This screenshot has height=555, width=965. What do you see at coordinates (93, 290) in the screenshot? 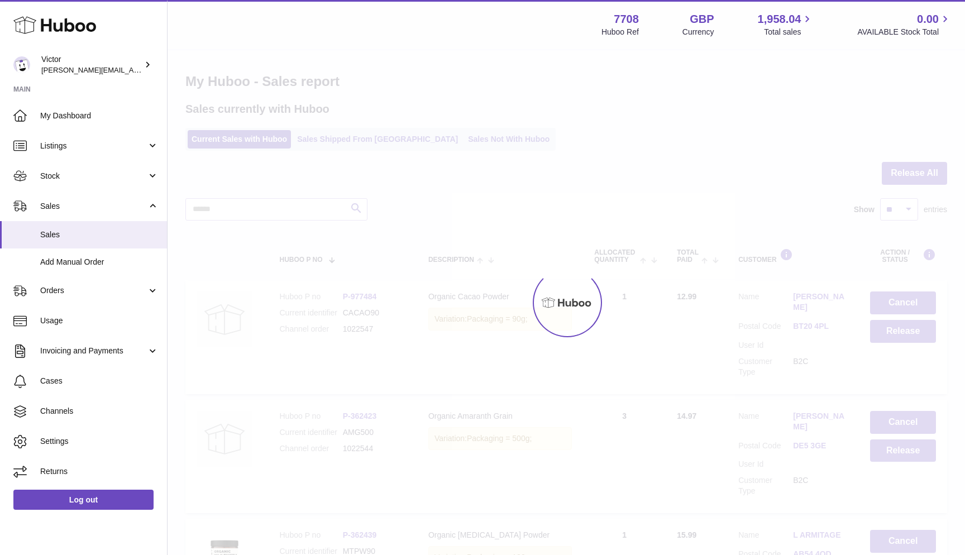
I see `span: Orders` at bounding box center [93, 290].